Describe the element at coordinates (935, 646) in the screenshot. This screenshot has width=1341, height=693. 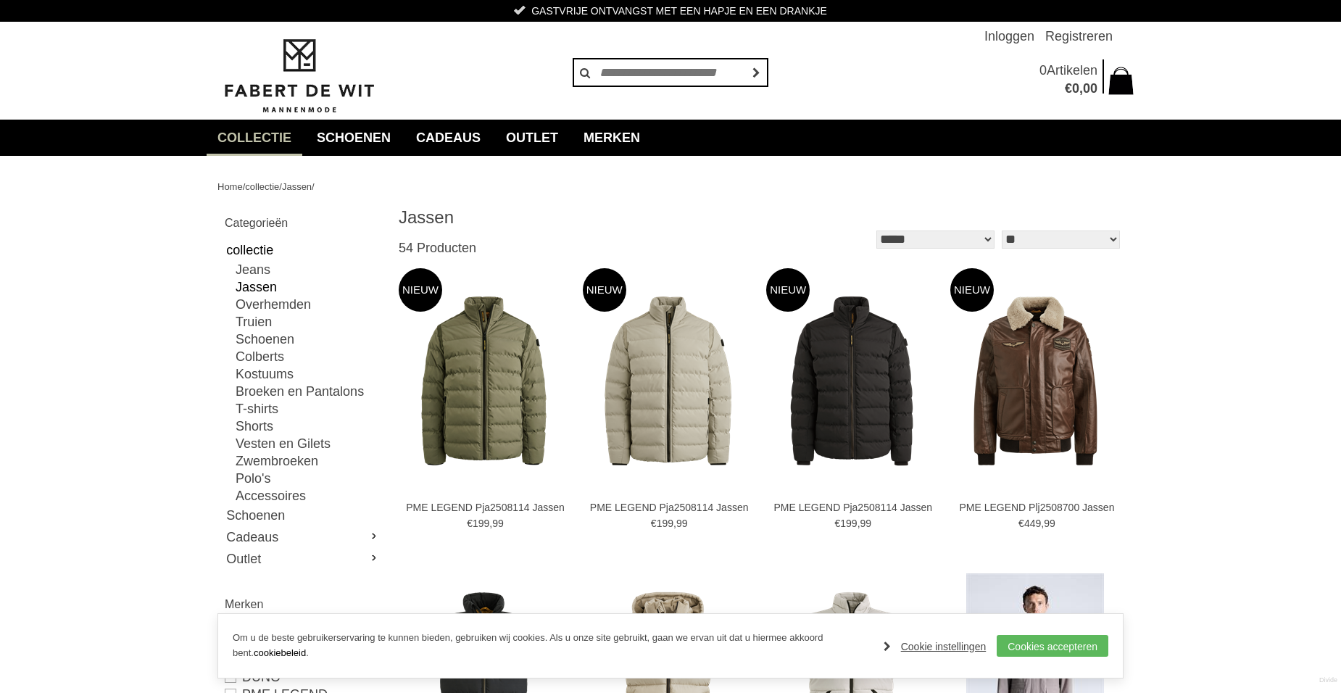
I see `a: Cookie instellingen` at that location.